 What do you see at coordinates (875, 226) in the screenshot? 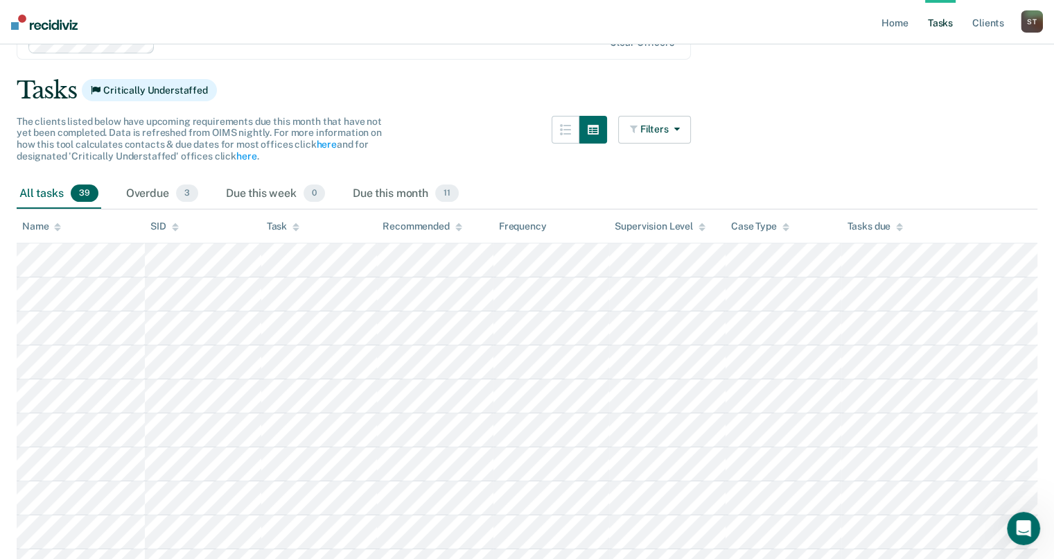
I see `div: Tasks due` at bounding box center [875, 226].